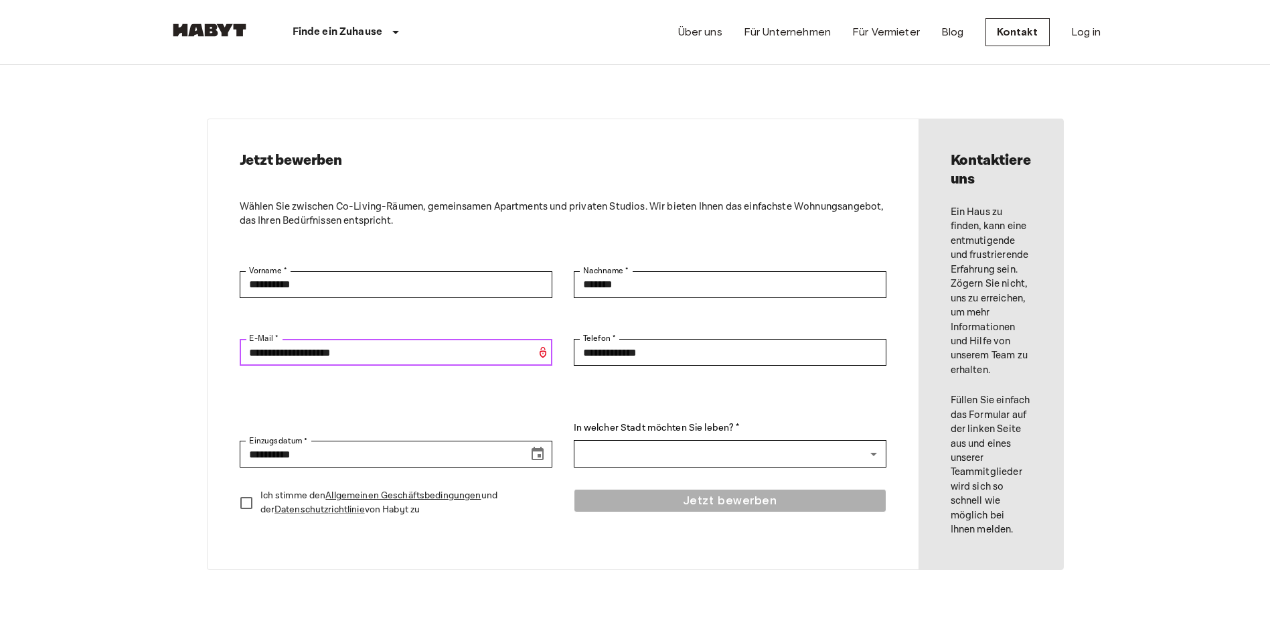 The width and height of the screenshot is (1270, 639). Describe the element at coordinates (278, 440) in the screenshot. I see `label: Einzugsdatum` at that location.